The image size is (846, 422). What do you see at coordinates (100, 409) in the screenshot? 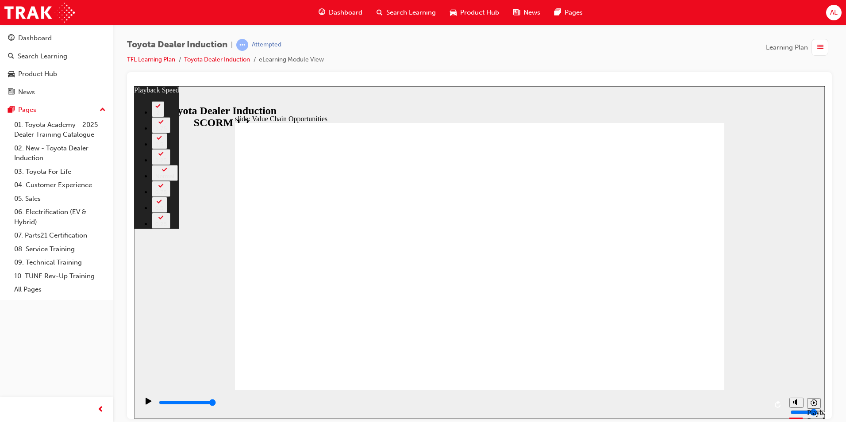
I see `span: prev-icon` at bounding box center [100, 409].